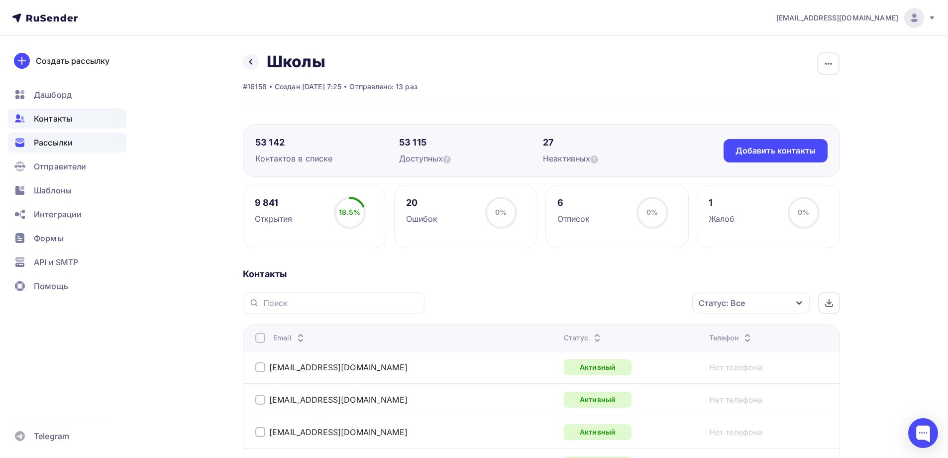 The height and width of the screenshot is (458, 948). Describe the element at coordinates (67, 238) in the screenshot. I see `a: Формы` at that location.